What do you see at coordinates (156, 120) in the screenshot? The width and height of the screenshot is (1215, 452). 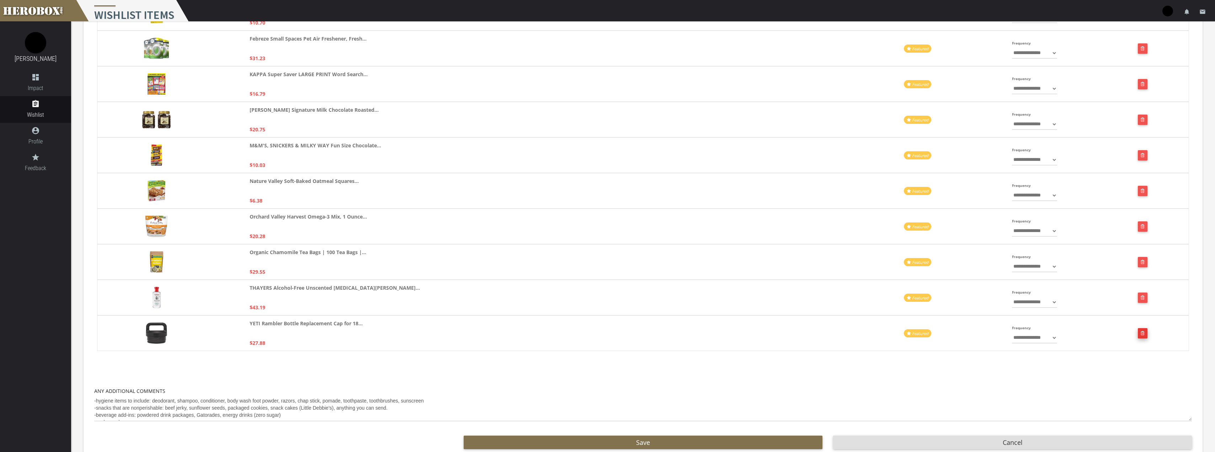 I see `img: 913K+-Xf24L._AC_UL320_.jpg` at bounding box center [156, 120].